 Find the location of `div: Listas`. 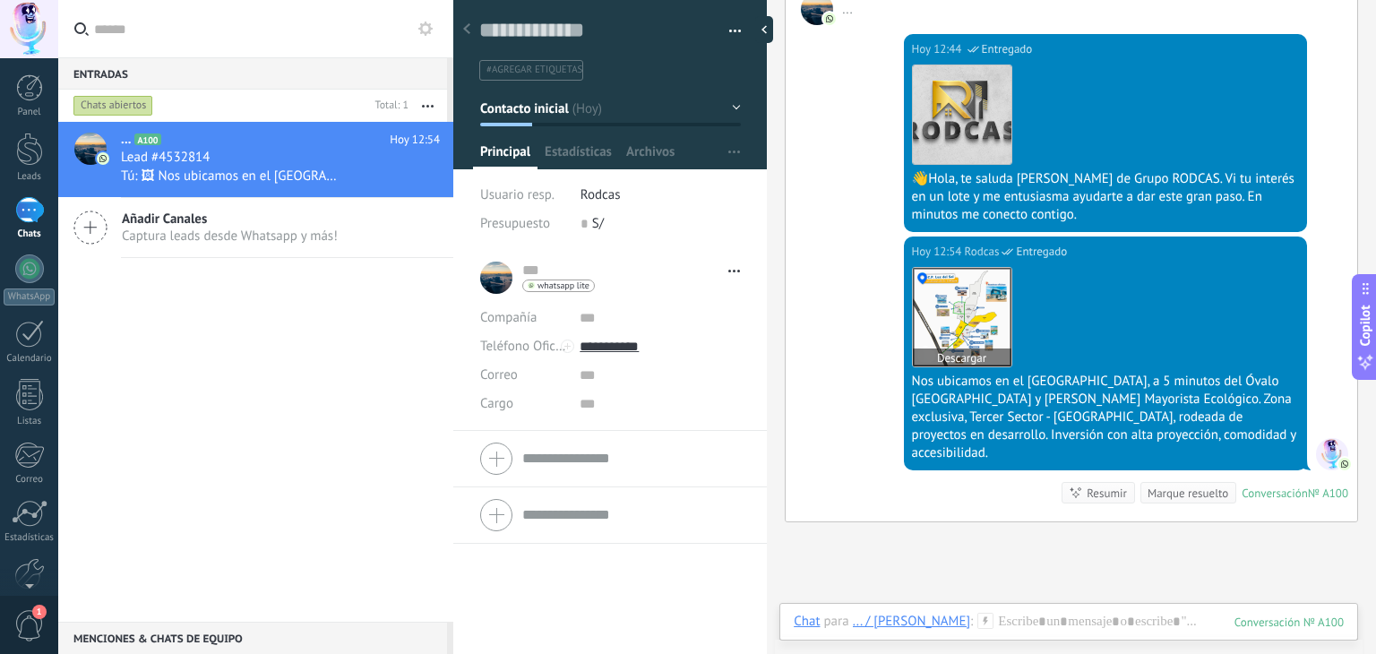

div: Listas is located at coordinates (30, 421).